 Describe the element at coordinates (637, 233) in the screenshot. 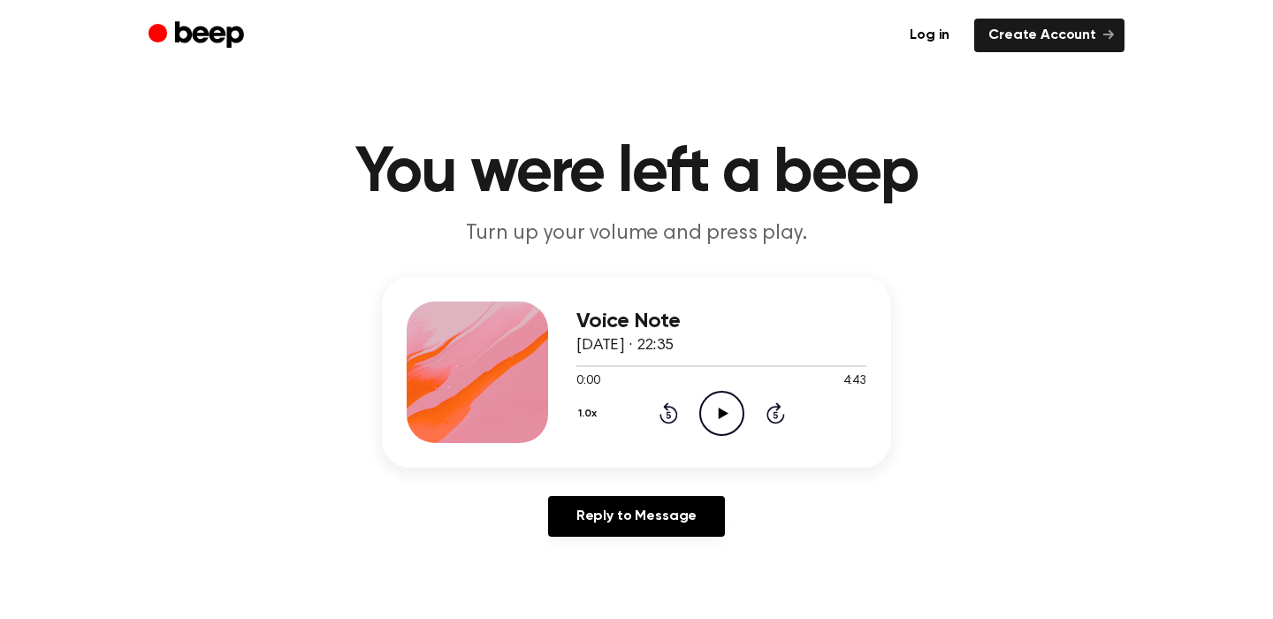

I see `p: Turn up your volume and press play.` at that location.